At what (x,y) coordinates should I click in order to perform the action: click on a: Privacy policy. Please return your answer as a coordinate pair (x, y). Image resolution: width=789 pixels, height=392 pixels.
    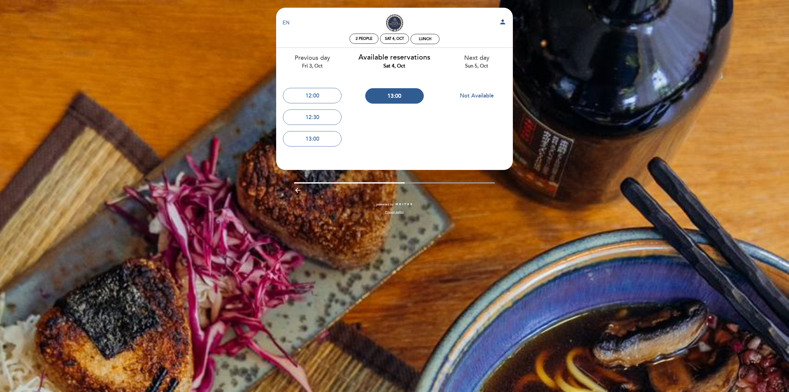
    Looking at the image, I should click on (394, 212).